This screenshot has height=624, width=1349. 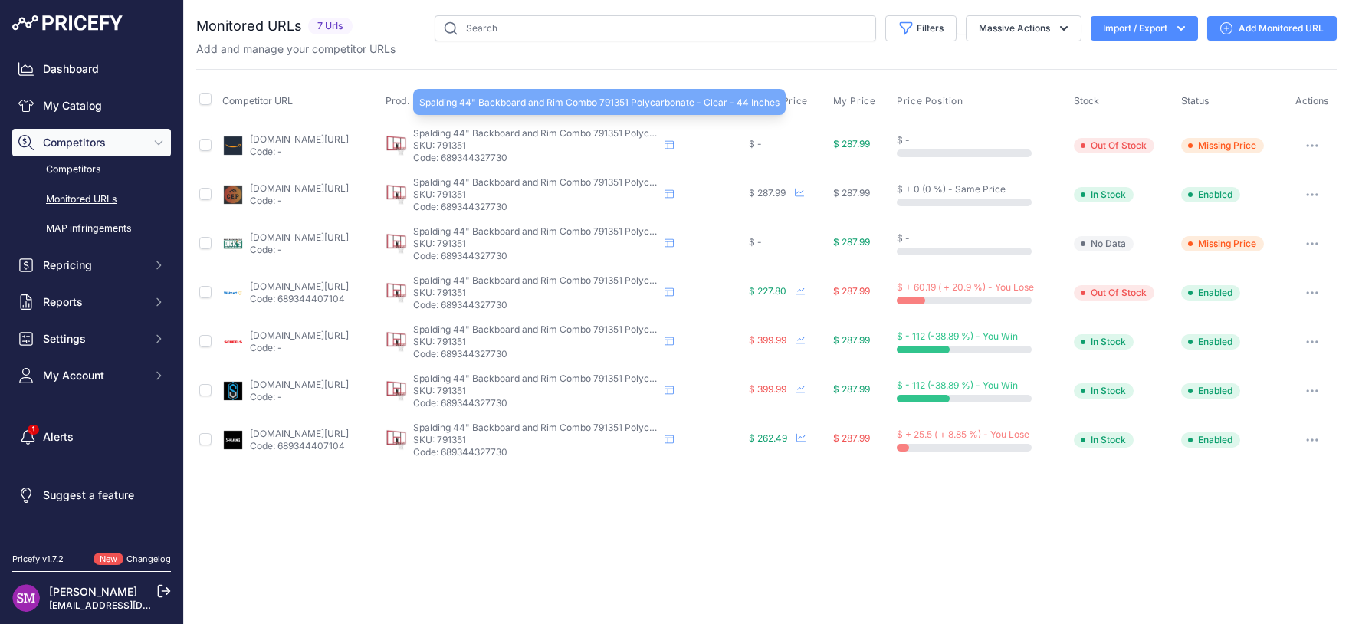 I want to click on a: Monitored URLs, so click(x=91, y=199).